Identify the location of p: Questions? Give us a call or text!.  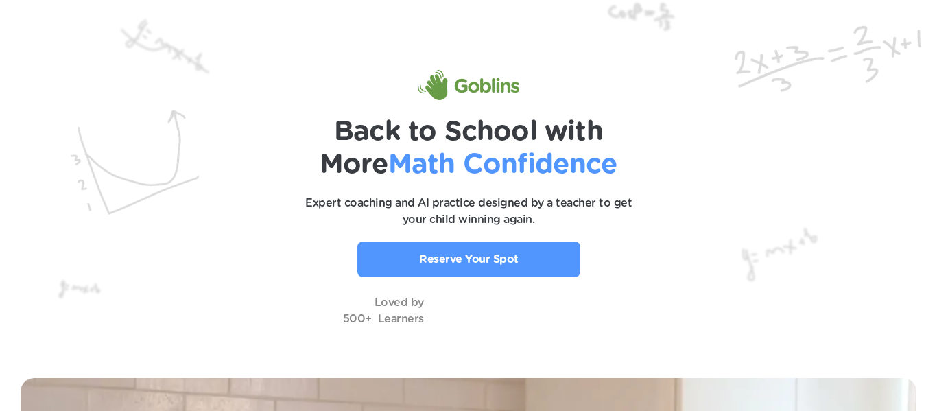
(828, 397).